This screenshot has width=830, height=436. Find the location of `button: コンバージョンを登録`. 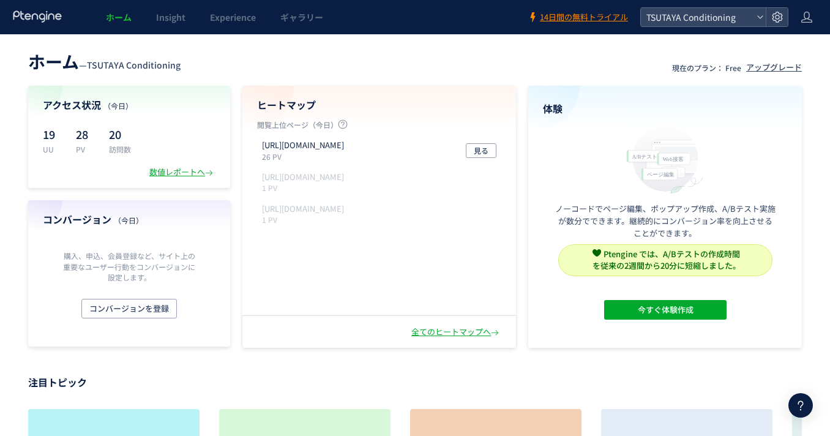

button: コンバージョンを登録 is located at coordinates (129, 308).